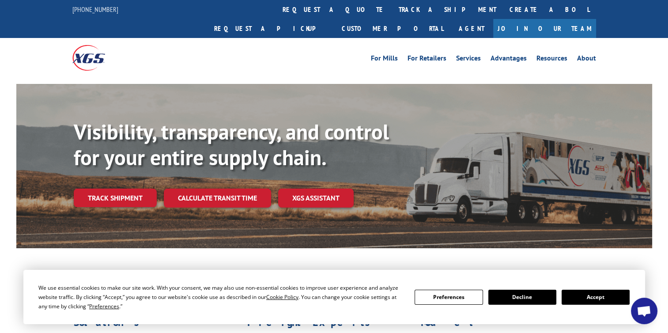 Image resolution: width=668 pixels, height=333 pixels. Describe the element at coordinates (316, 198) in the screenshot. I see `a: XGS ASSISTANT` at that location.